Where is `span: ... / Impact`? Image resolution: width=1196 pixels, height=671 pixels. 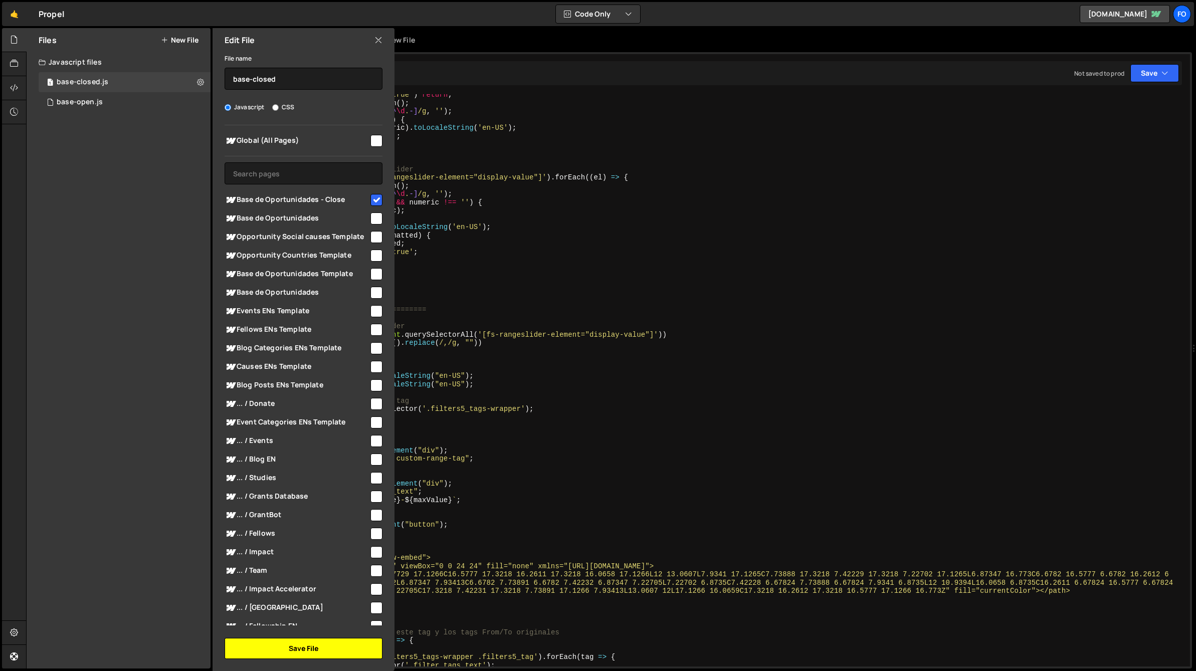 span: ... / Impact is located at coordinates (297, 552).